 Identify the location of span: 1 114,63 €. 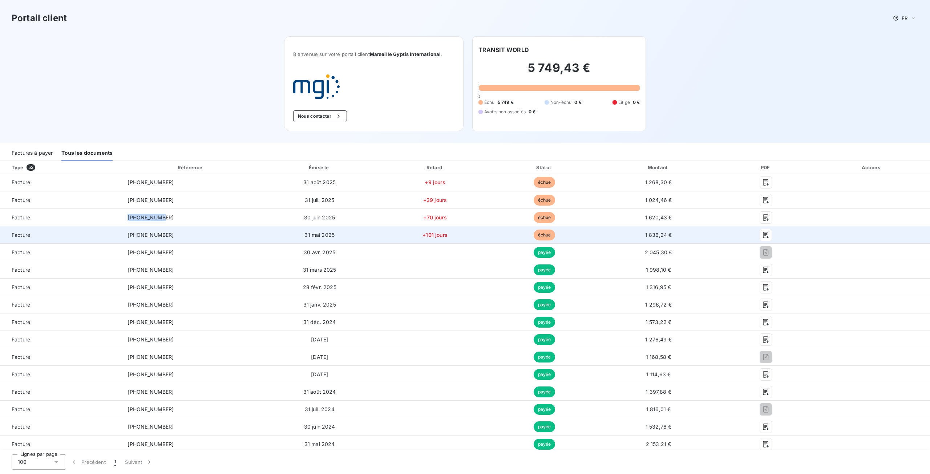
(658, 374).